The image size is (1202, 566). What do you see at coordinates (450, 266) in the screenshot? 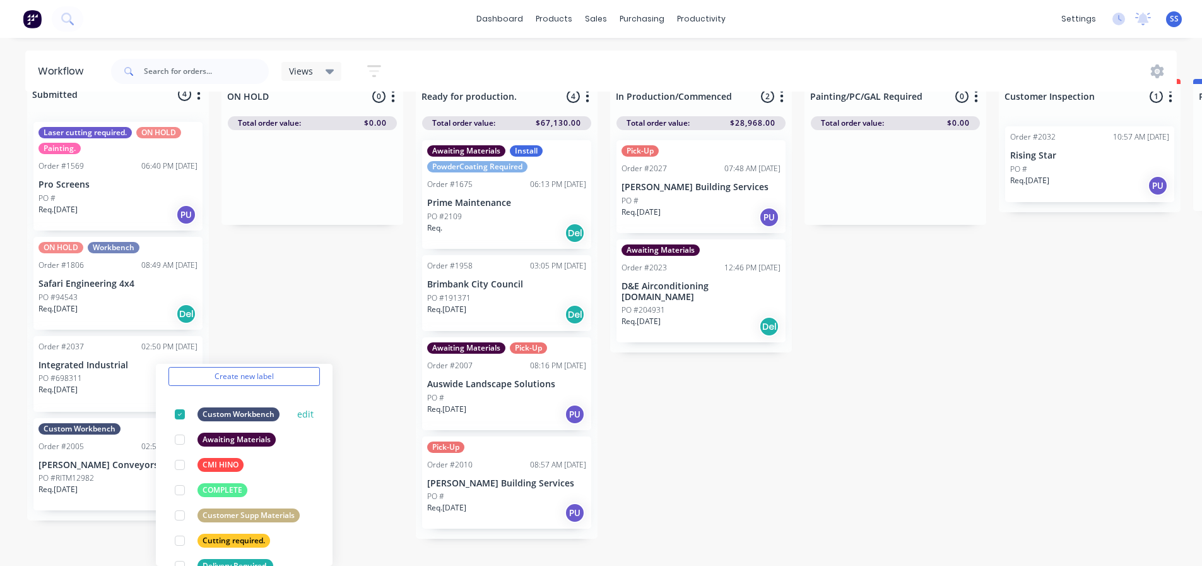
I see `div: Order #1958` at bounding box center [450, 266].